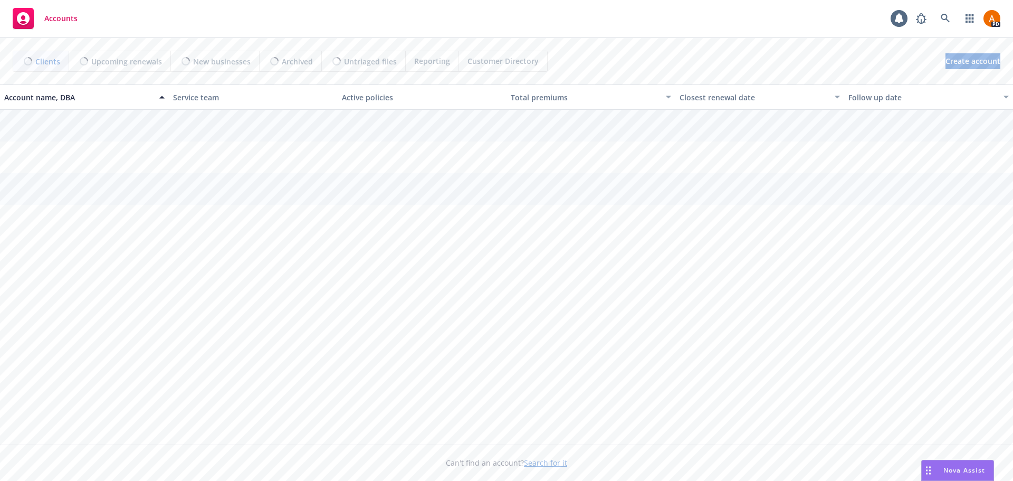 This screenshot has width=1013, height=481. What do you see at coordinates (545, 462) in the screenshot?
I see `a: Search for it` at bounding box center [545, 462].